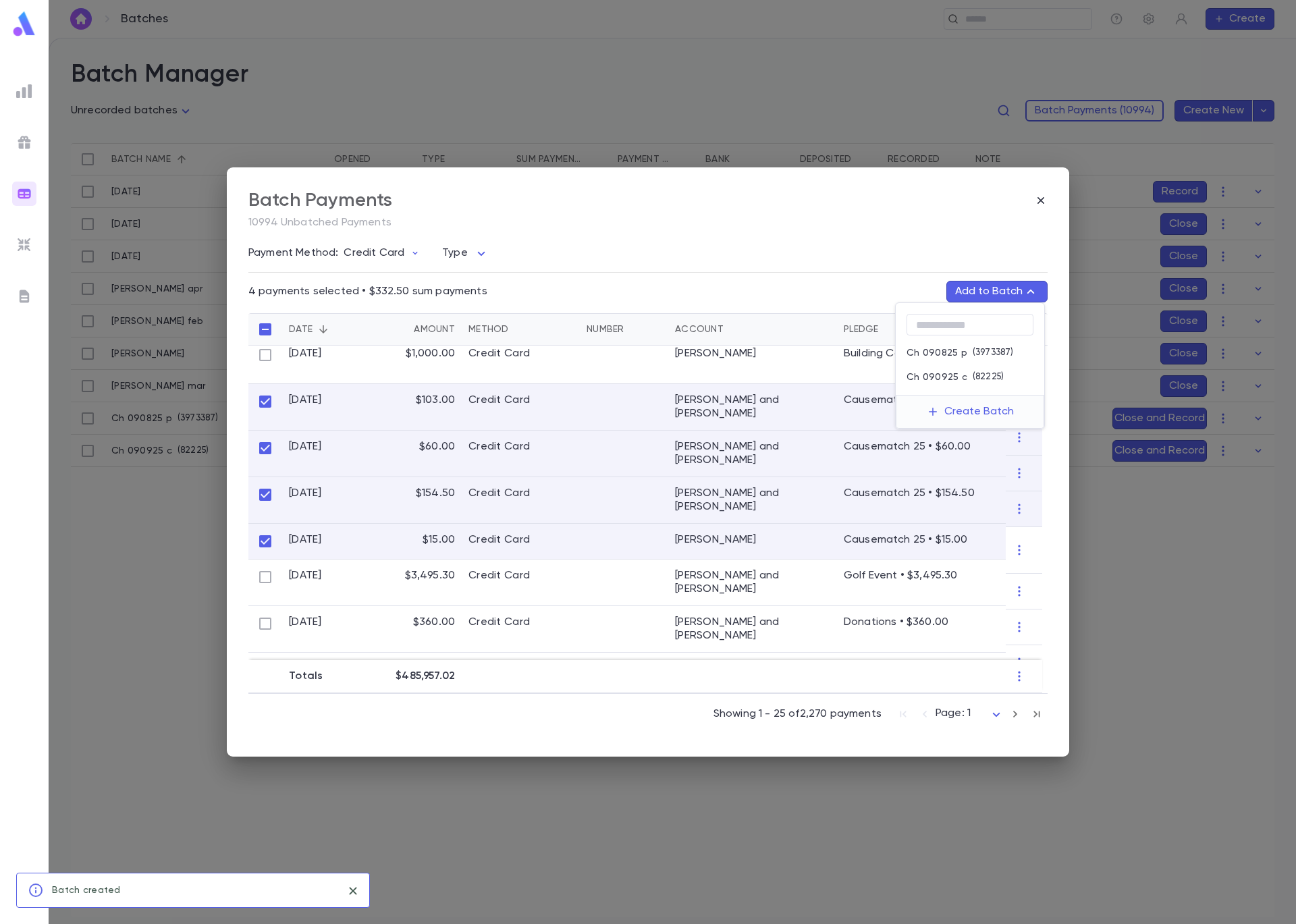 The height and width of the screenshot is (924, 1296). Describe the element at coordinates (938, 378) in the screenshot. I see `p: Ch 090925 c` at that location.